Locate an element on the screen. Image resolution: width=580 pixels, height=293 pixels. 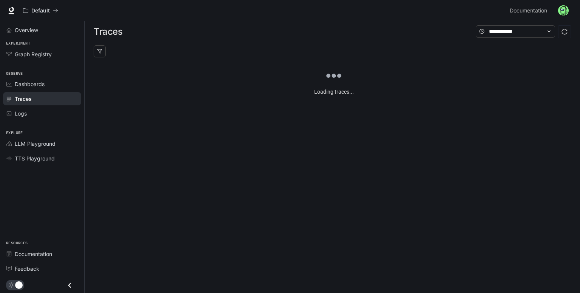
span: Traces is located at coordinates (23, 99).